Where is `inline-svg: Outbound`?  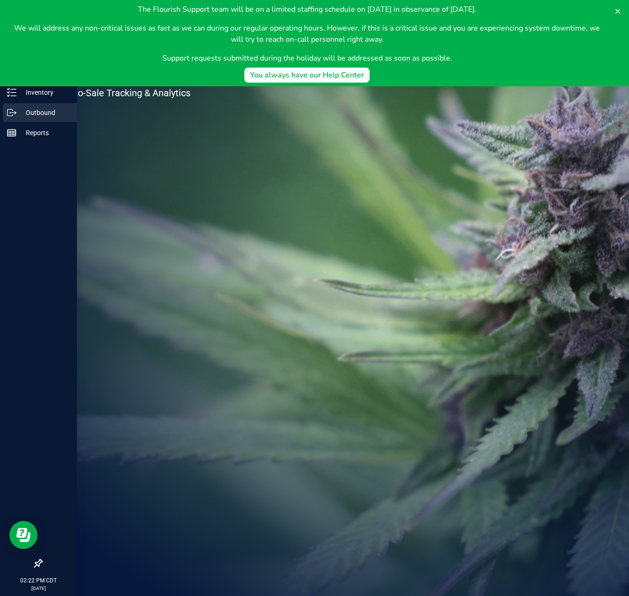 inline-svg: Outbound is located at coordinates (12, 113).